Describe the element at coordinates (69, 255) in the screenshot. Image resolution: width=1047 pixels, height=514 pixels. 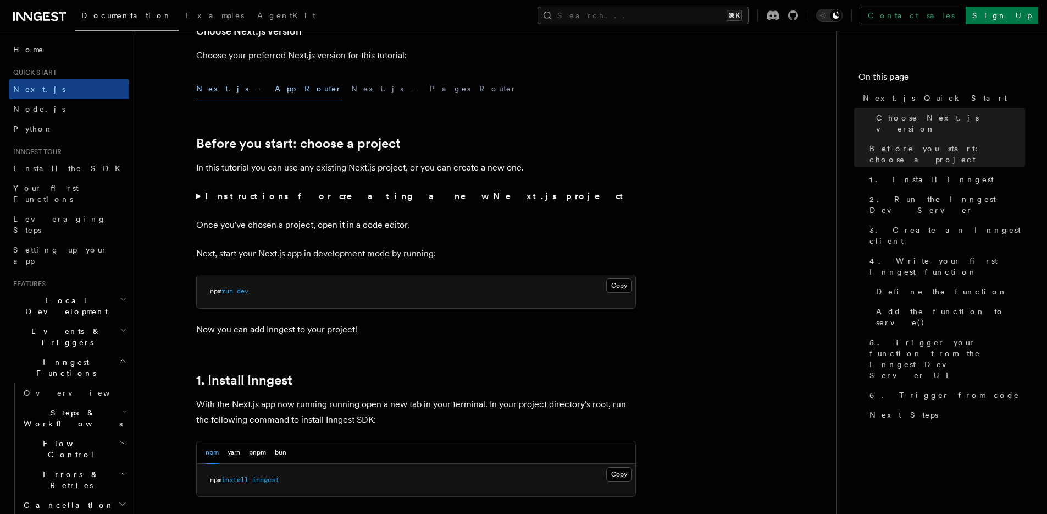
I see `a: Setting up your app` at that location.